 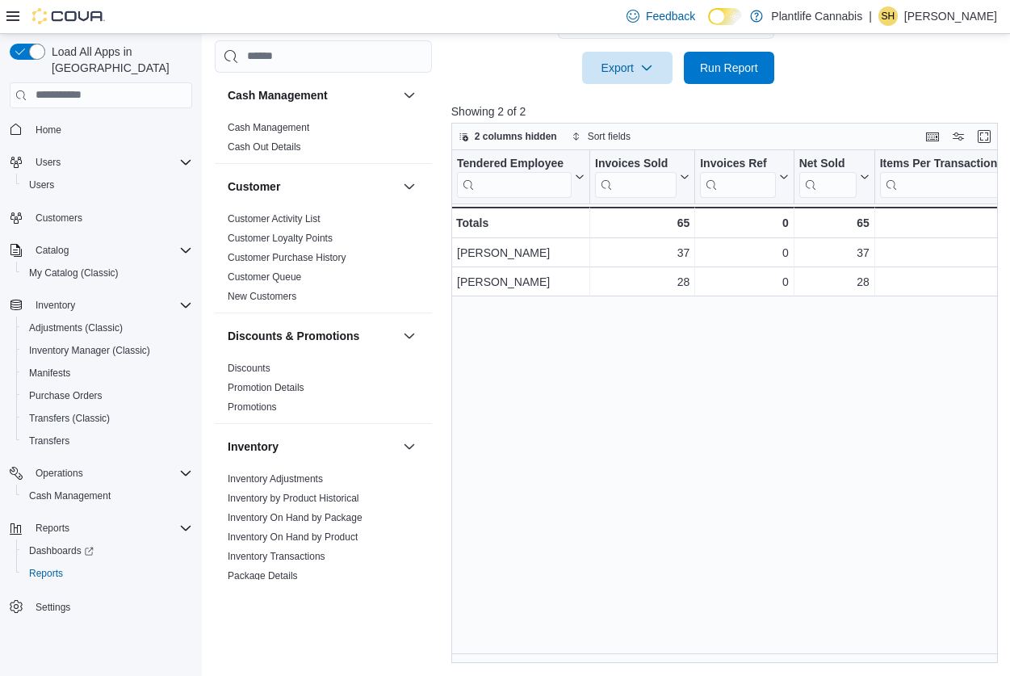 What do you see at coordinates (252, 407) in the screenshot?
I see `span: Promotions` at bounding box center [252, 407].